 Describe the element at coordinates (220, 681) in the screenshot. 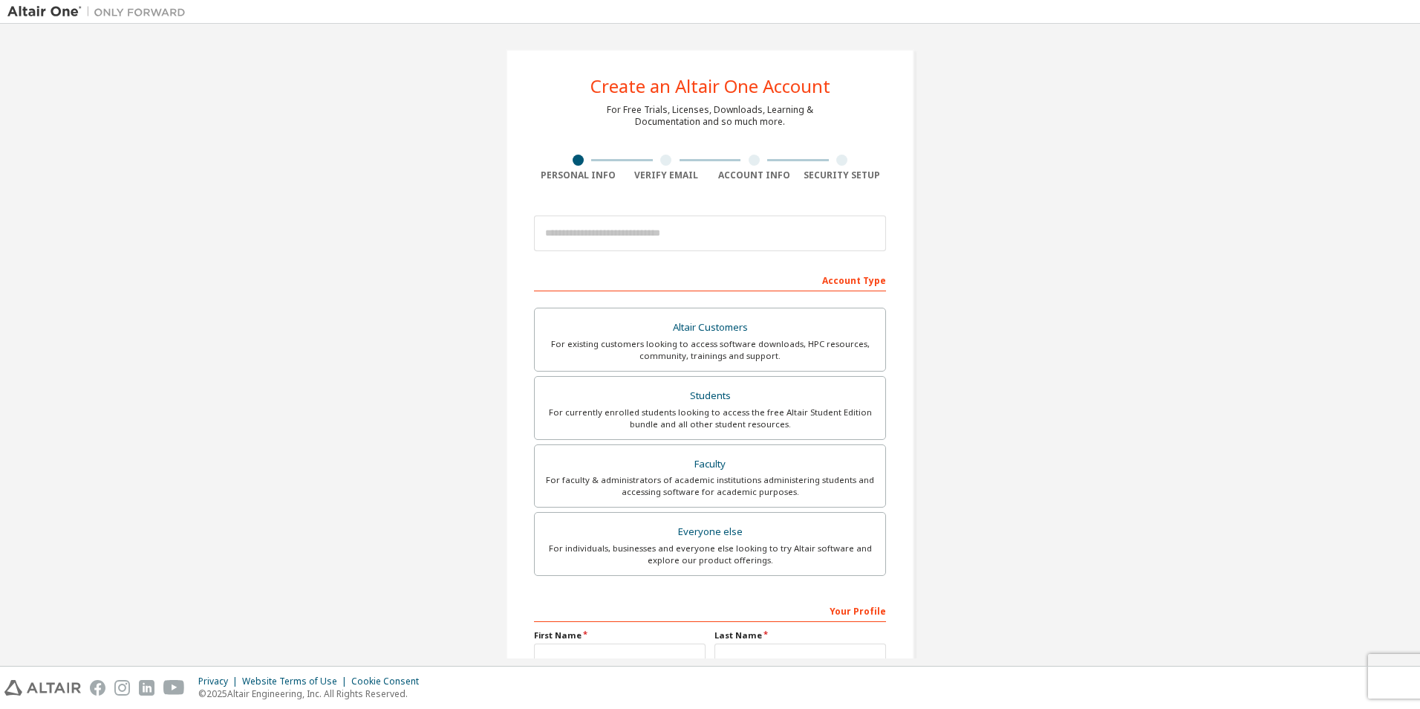

I see `div: Privacy` at that location.